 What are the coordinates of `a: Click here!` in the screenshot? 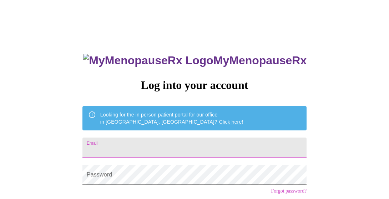 It's located at (231, 122).